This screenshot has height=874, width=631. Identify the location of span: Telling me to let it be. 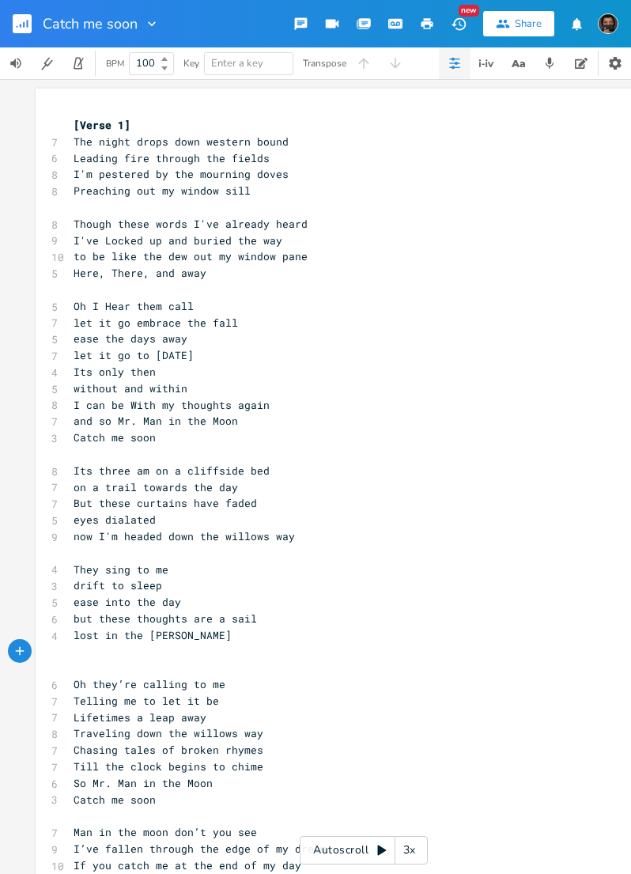
(146, 701).